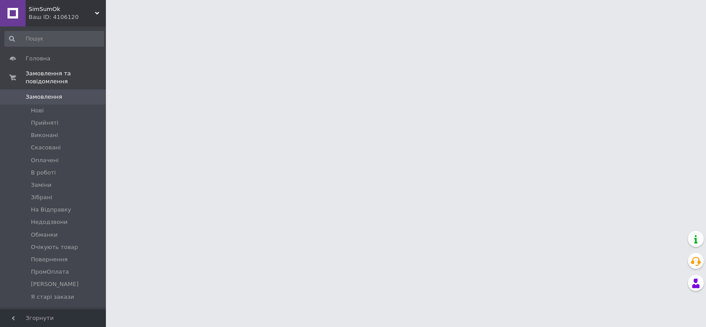 The height and width of the screenshot is (327, 706). Describe the element at coordinates (41, 185) in the screenshot. I see `span: Заміни` at that location.